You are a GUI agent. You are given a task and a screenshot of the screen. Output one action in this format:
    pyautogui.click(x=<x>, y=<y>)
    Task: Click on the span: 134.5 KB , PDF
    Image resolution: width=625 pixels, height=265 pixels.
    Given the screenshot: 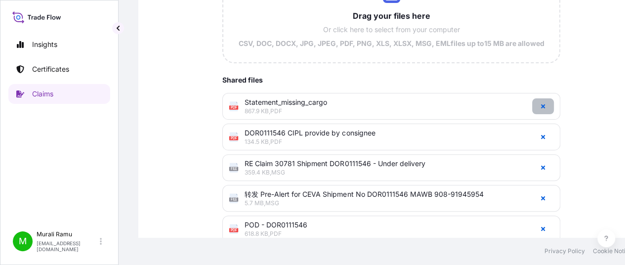 What is the action you would take?
    pyautogui.click(x=385, y=142)
    